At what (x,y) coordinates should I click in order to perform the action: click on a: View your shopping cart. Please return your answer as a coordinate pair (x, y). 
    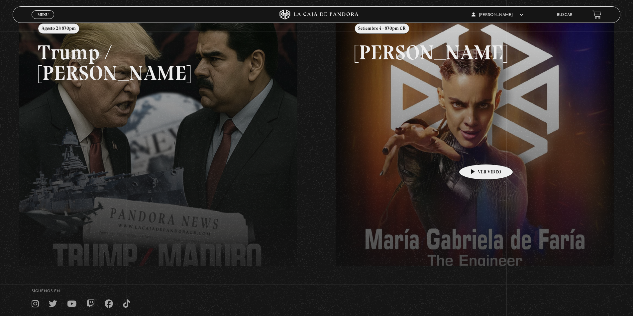
    Looking at the image, I should click on (596, 15).